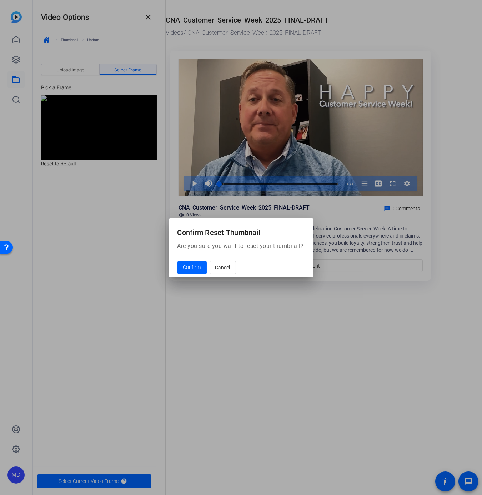 The image size is (482, 495). I want to click on span: Are you sure you want to reset your thumbnail?, so click(241, 246).